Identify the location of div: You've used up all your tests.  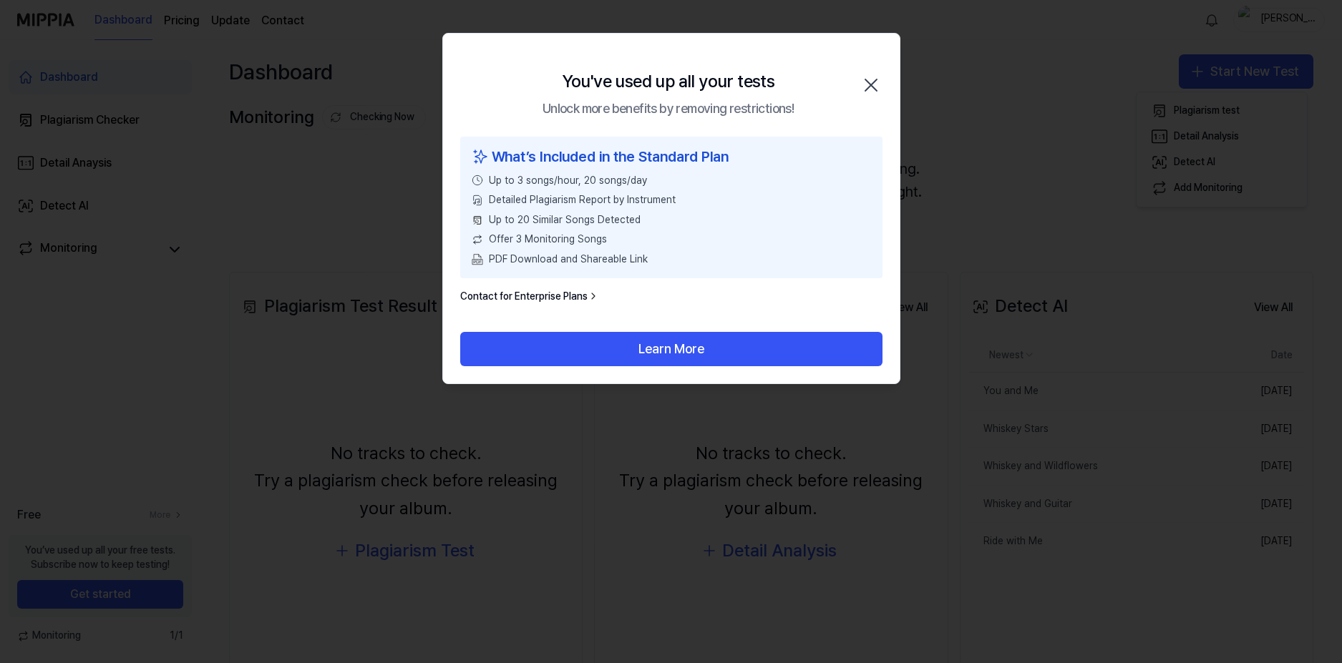
(668, 82).